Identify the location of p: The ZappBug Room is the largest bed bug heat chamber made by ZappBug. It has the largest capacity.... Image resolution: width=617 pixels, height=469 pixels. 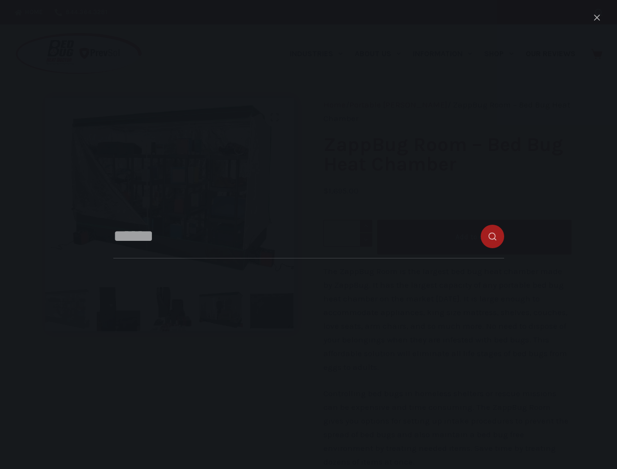
(447, 319).